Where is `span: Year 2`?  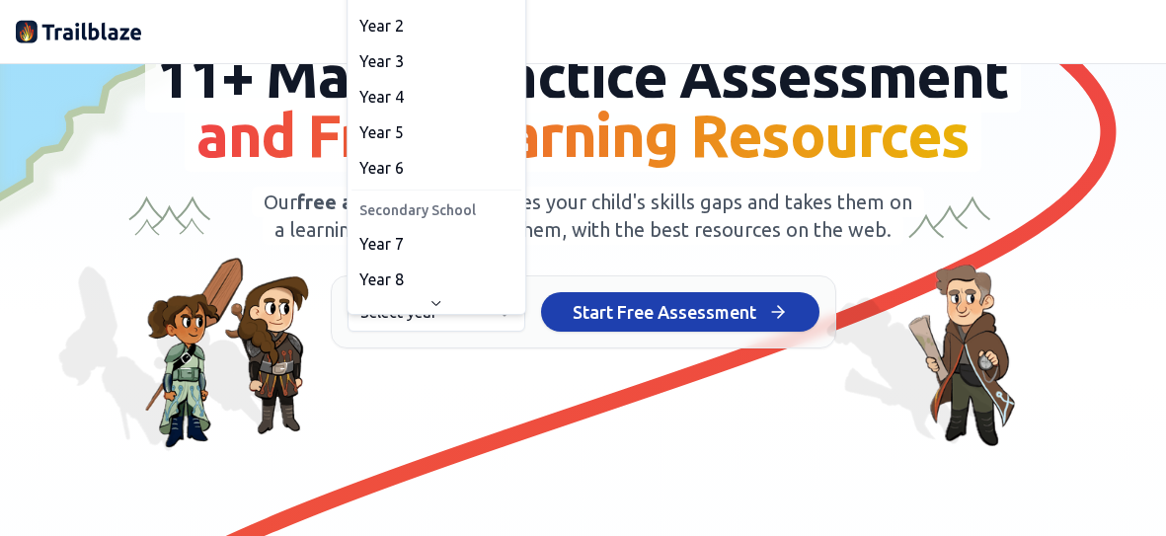
span: Year 2 is located at coordinates (381, 26).